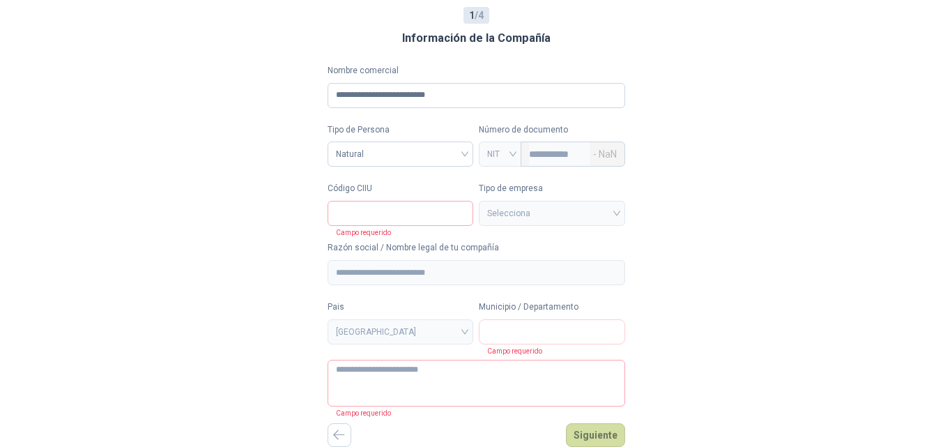 The image size is (952, 447). Describe the element at coordinates (476, 15) in the screenshot. I see `span: / 4` at that location.